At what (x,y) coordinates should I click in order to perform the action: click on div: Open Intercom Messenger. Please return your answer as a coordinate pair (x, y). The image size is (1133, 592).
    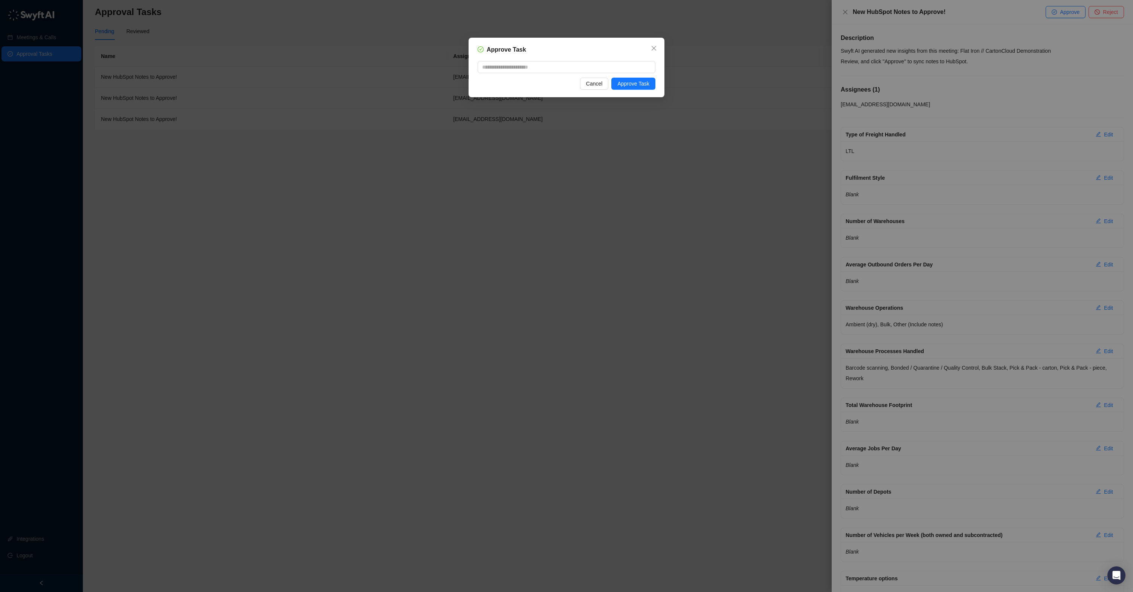
    Looking at the image, I should click on (1116, 575).